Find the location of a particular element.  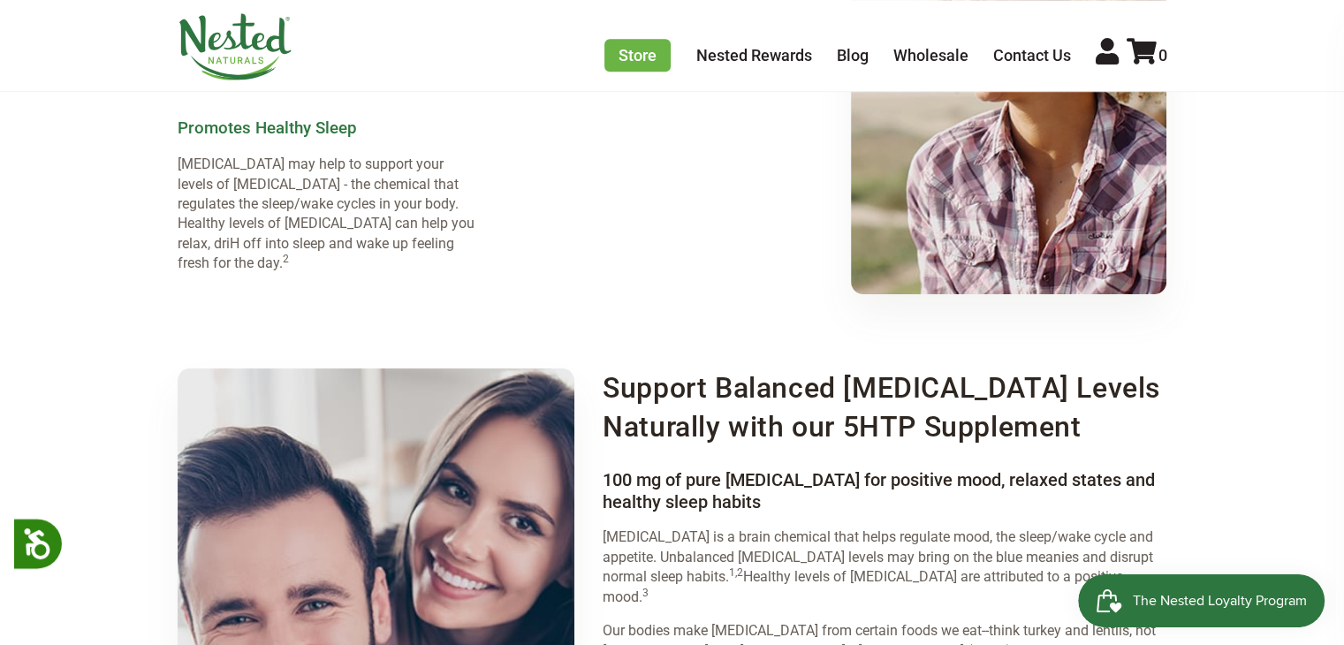

a: Blog is located at coordinates (853, 55).